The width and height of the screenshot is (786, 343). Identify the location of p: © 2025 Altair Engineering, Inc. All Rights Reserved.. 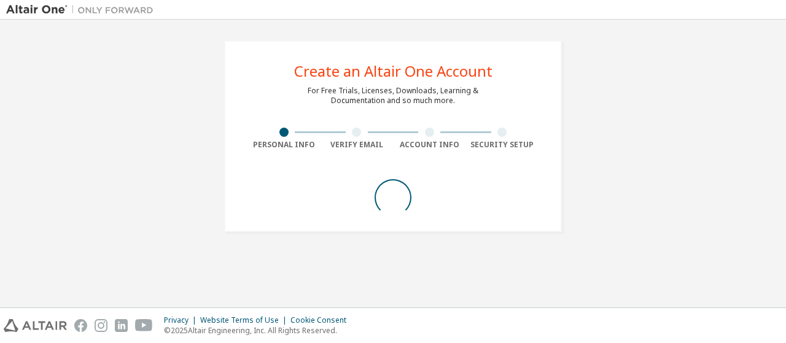
(259, 330).